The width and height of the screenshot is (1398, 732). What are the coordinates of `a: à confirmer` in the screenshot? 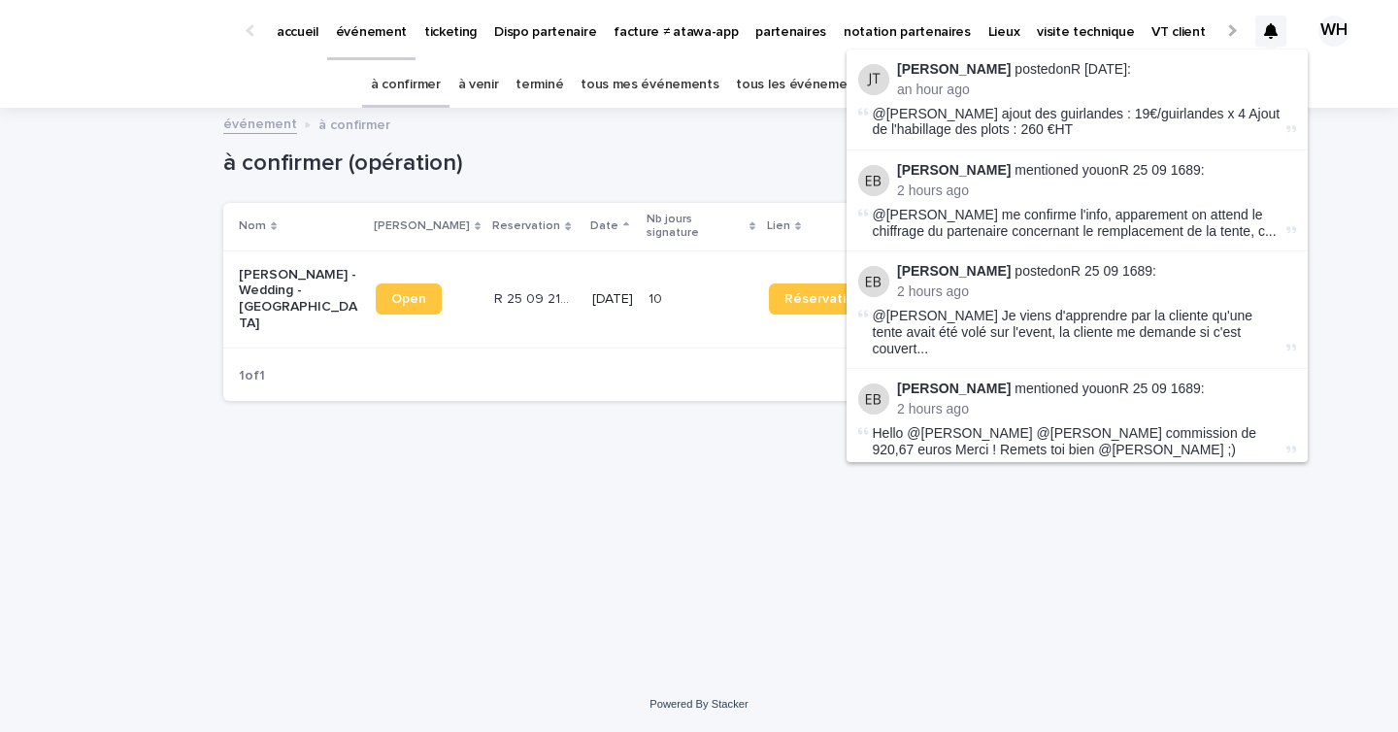 It's located at (406, 84).